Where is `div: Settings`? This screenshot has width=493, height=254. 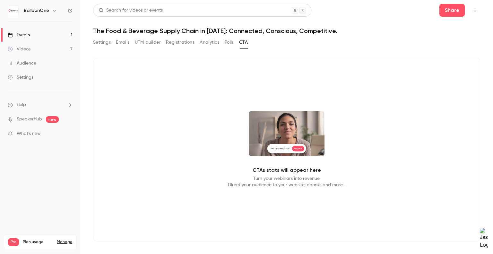 div: Settings is located at coordinates (21, 77).